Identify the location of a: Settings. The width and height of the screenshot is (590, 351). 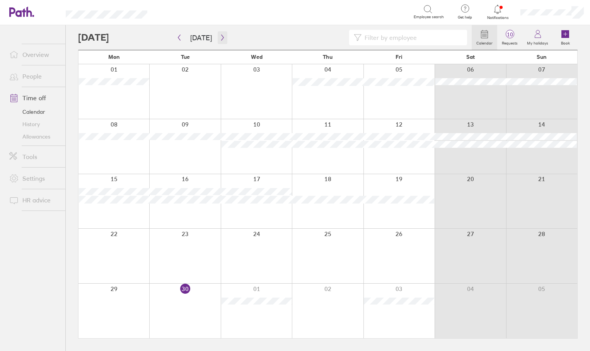
(34, 178).